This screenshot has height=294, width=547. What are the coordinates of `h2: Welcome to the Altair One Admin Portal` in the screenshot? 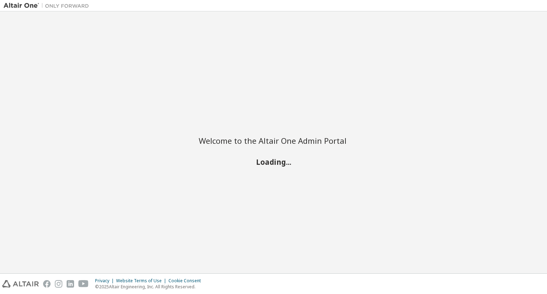 It's located at (274, 141).